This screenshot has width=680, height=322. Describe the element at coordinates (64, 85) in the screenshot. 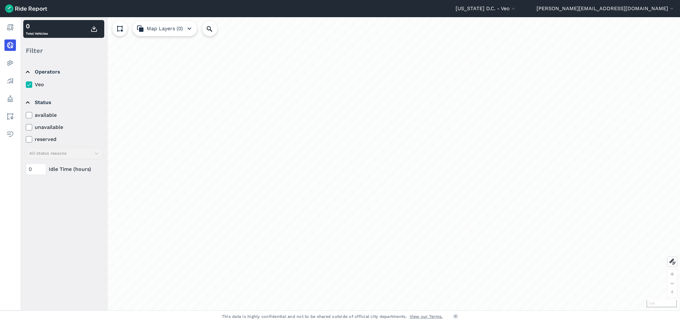

I see `label: Veo` at that location.